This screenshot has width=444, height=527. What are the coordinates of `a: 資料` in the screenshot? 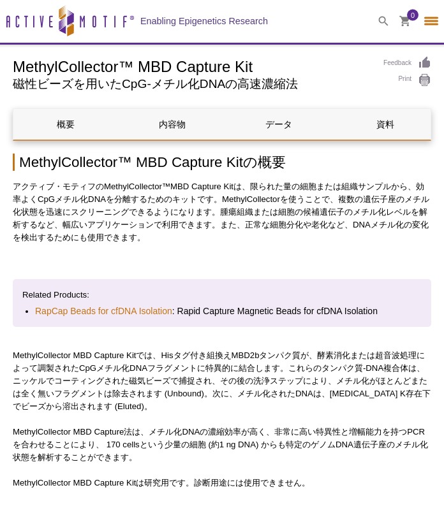 It's located at (385, 124).